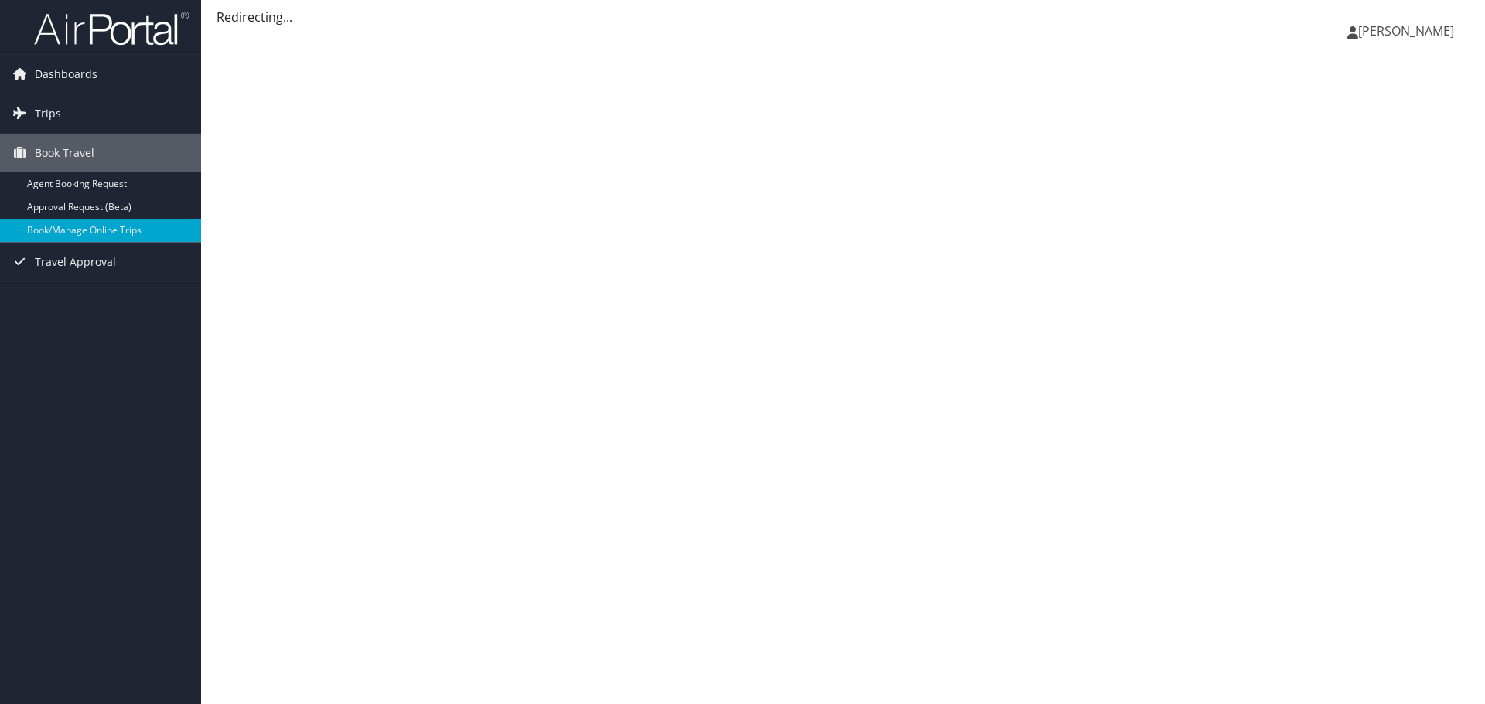  I want to click on img: airportal-logo.png, so click(111, 28).